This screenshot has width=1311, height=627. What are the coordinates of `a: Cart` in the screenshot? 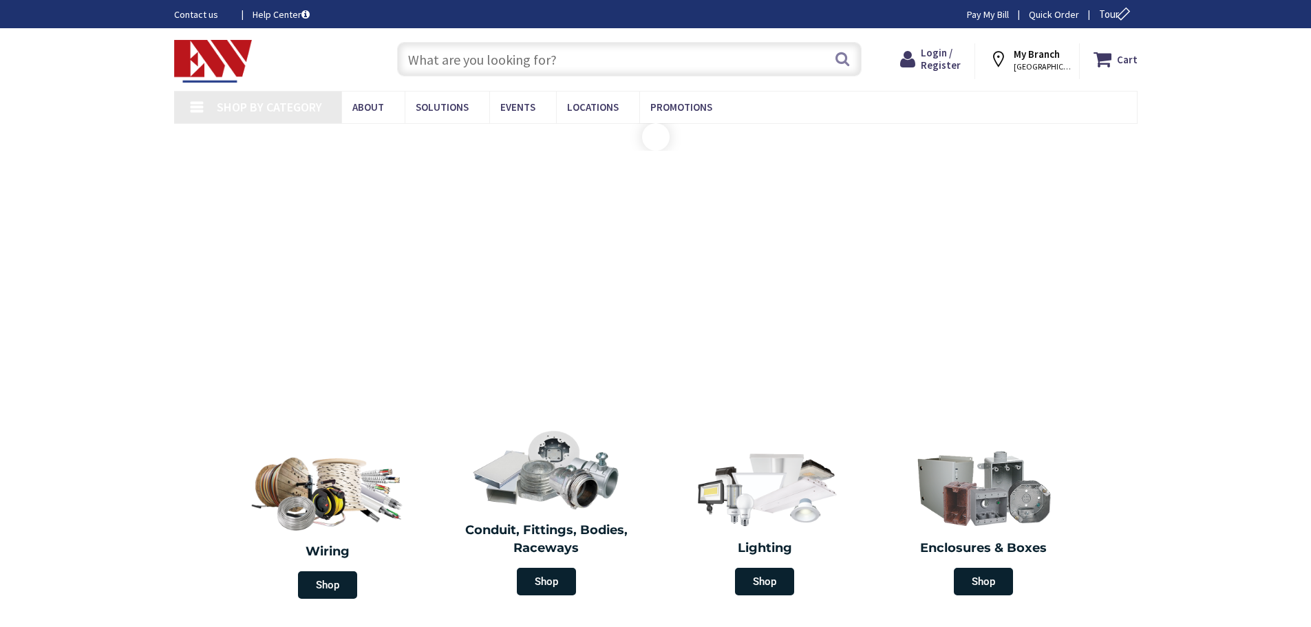 It's located at (1115, 59).